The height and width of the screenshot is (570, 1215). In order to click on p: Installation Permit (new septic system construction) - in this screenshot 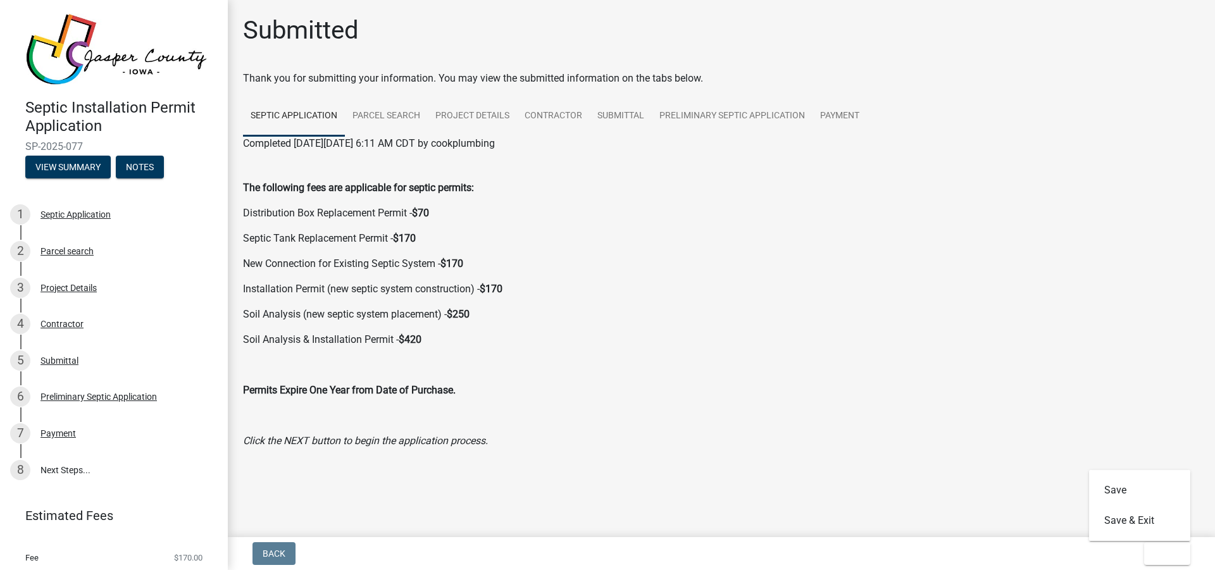, I will do `click(721, 289)`.